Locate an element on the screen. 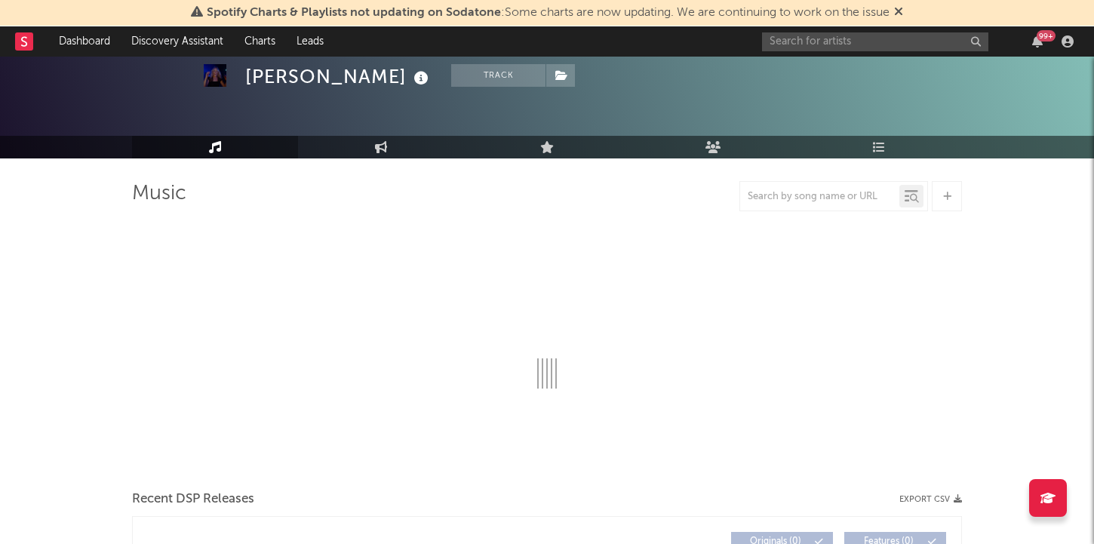 This screenshot has width=1094, height=544. span: Spotify Charts & Playlists not updating on Sodatone is located at coordinates (354, 13).